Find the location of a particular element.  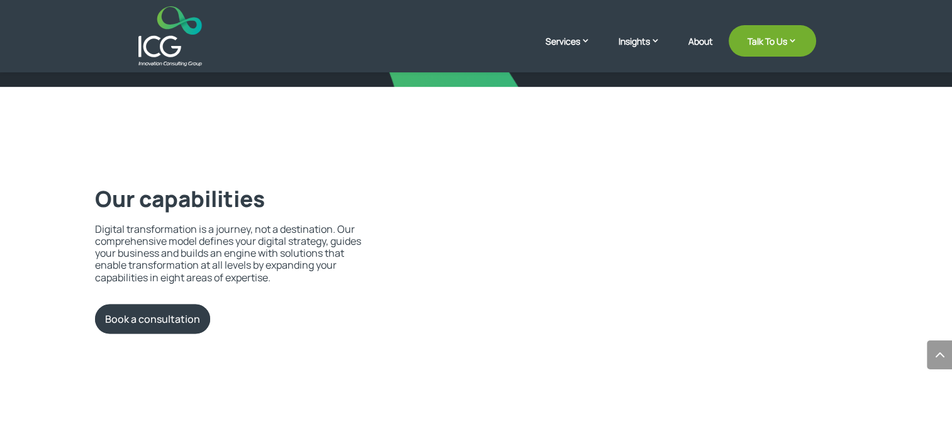

h2: Our capabilities is located at coordinates (235, 202).